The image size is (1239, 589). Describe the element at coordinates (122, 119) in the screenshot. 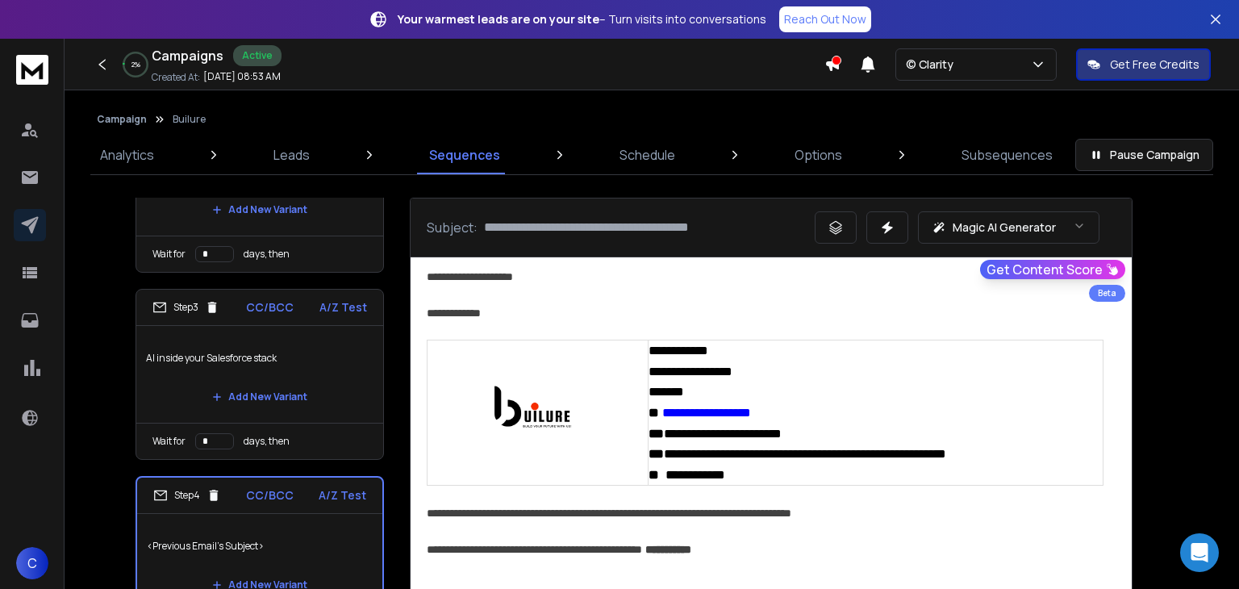

I see `button: Campaign` at that location.